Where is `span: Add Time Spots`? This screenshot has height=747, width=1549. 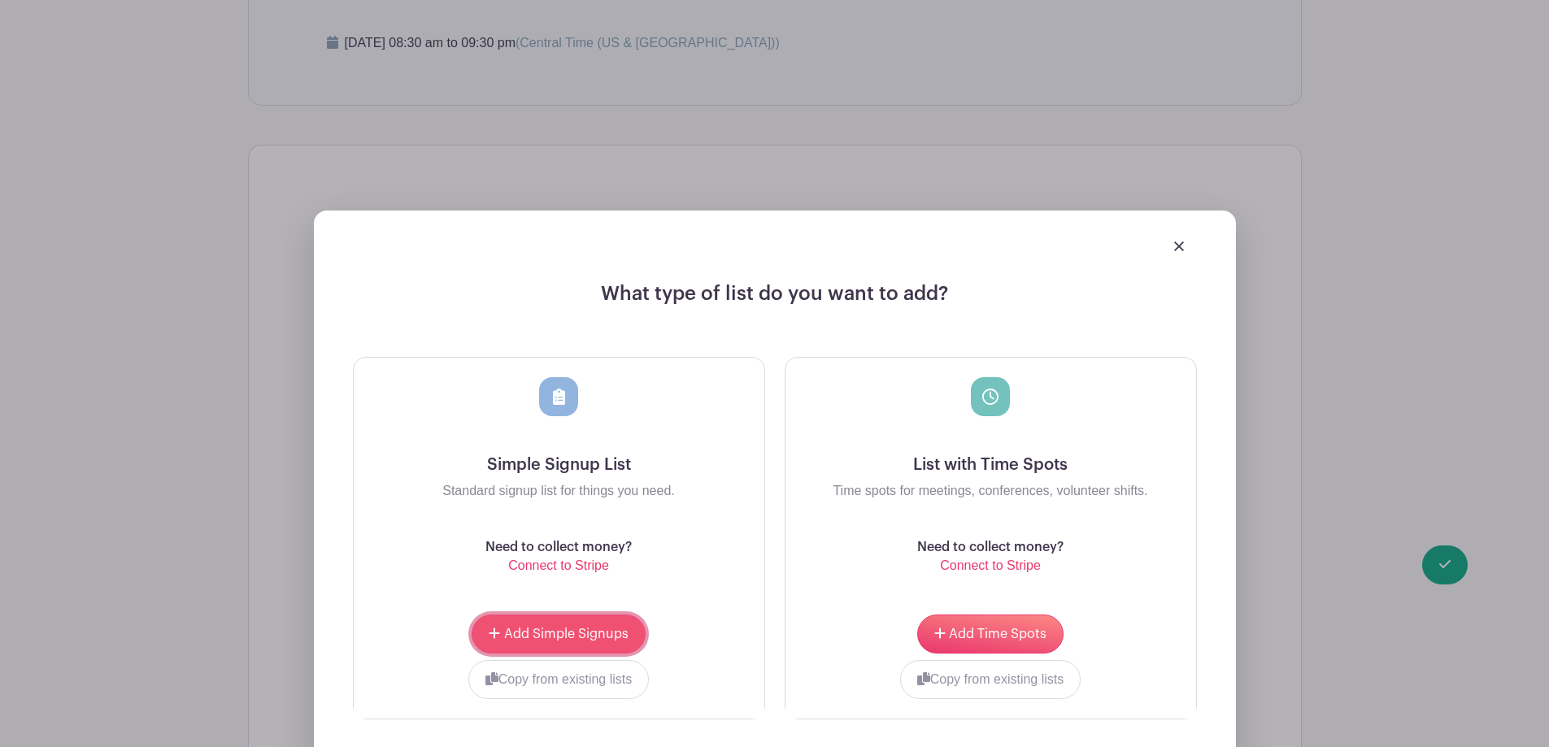 span: Add Time Spots is located at coordinates (998, 634).